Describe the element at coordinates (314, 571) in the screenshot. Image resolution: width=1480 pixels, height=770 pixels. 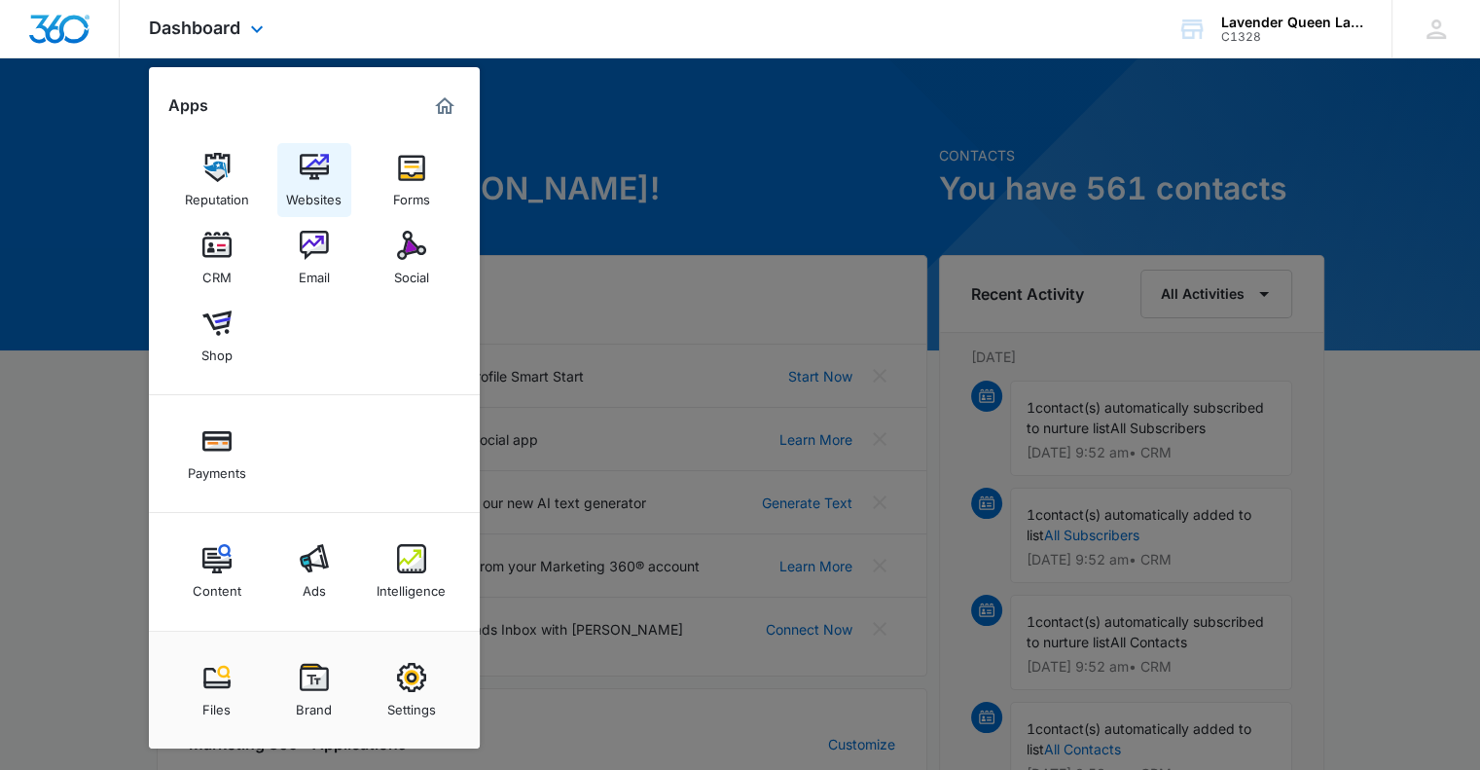
I see `a: Ads` at that location.